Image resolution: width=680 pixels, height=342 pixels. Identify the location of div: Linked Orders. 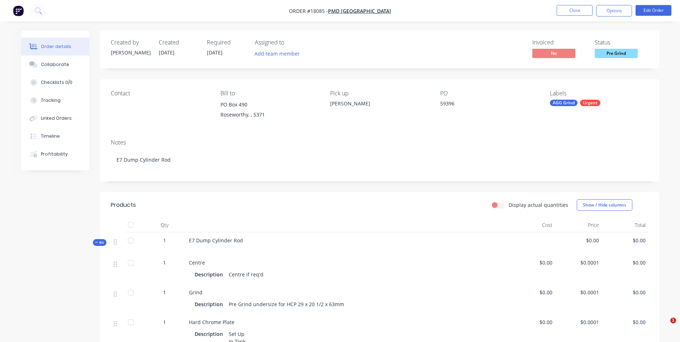
(56, 118).